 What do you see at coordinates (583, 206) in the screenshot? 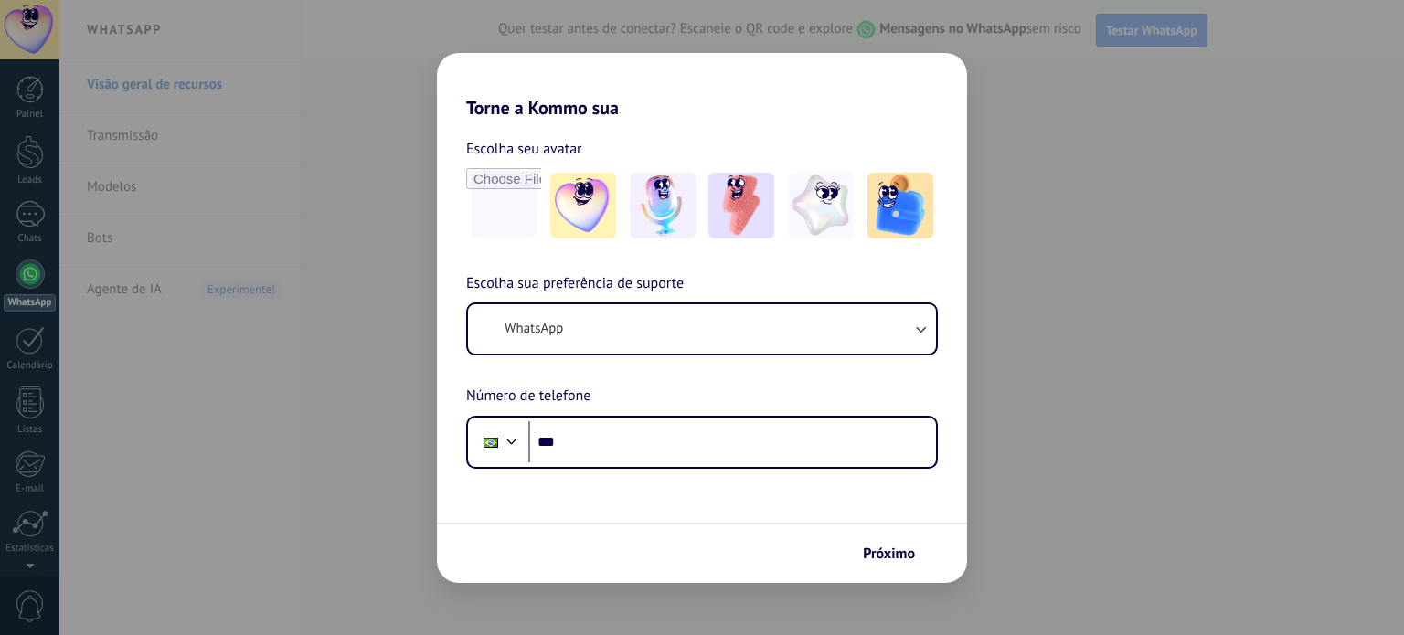
I see `img: -1.jpeg` at bounding box center [583, 206].